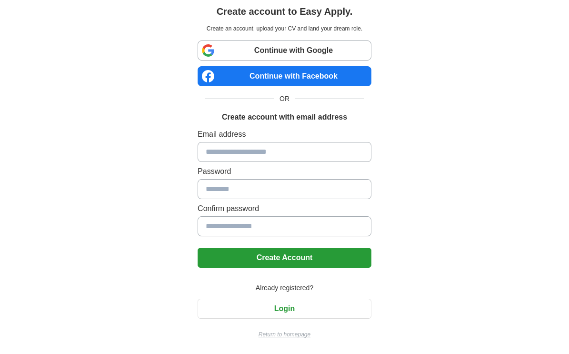 Image resolution: width=569 pixels, height=354 pixels. I want to click on span: Already registered?, so click(284, 288).